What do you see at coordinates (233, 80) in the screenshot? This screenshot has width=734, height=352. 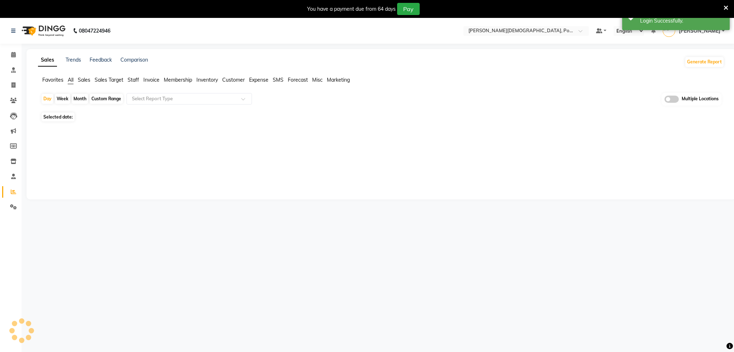 I see `span: Customer` at bounding box center [233, 80].